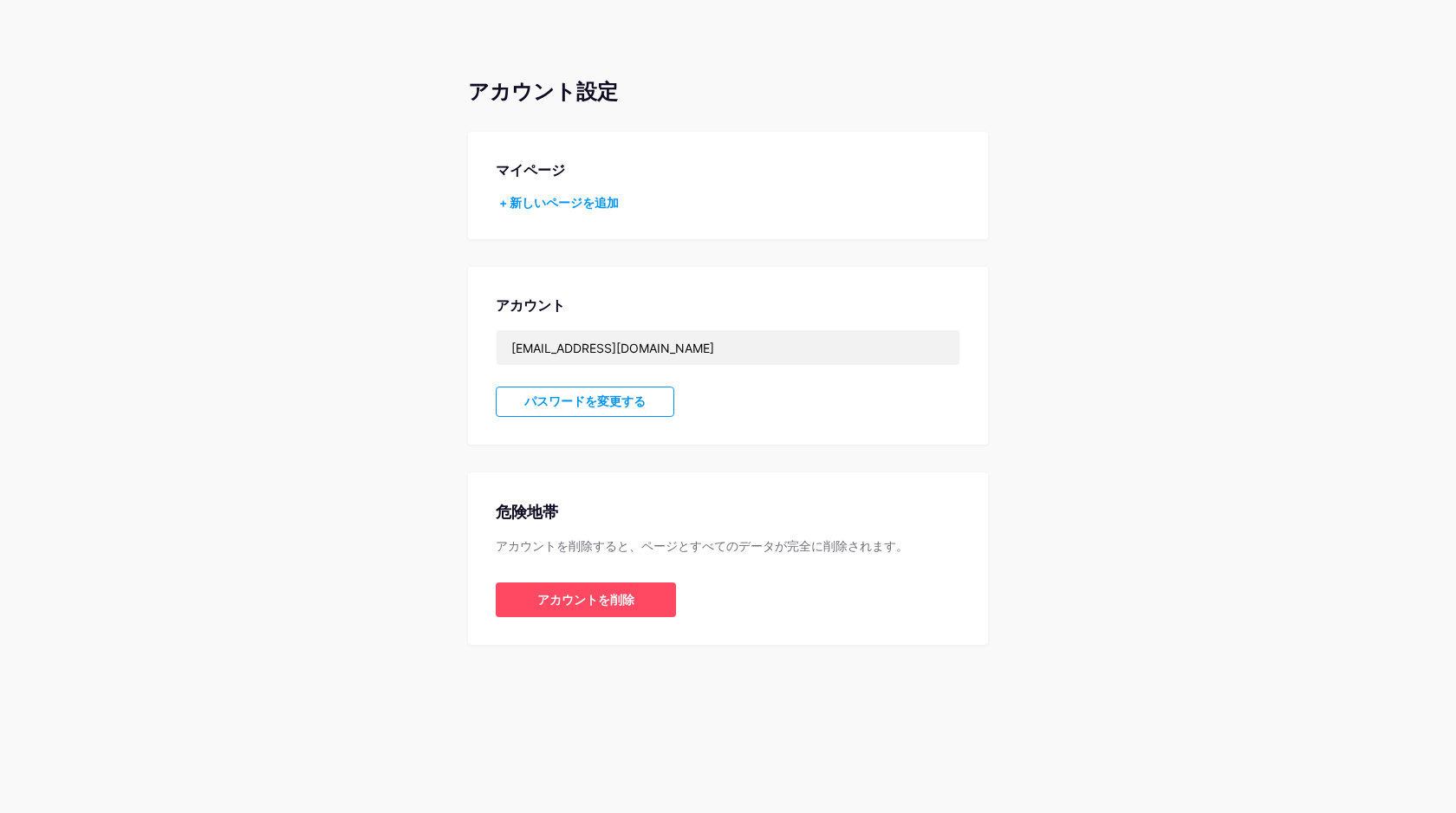 Image resolution: width=1456 pixels, height=813 pixels. What do you see at coordinates (530, 170) in the screenshot?
I see `font: マイページ` at bounding box center [530, 170].